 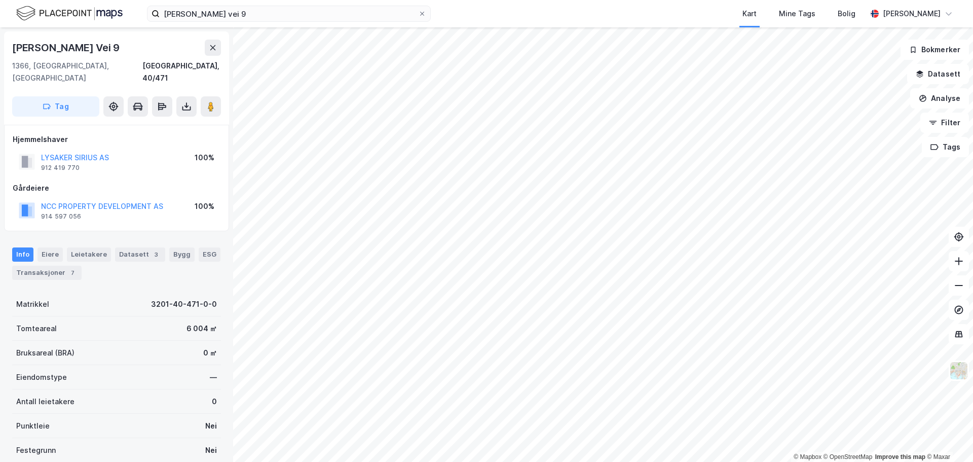 What do you see at coordinates (69, 13) in the screenshot?
I see `img: logo.f888ab2527a4732fd821a326f86c7f29.svg` at bounding box center [69, 13].